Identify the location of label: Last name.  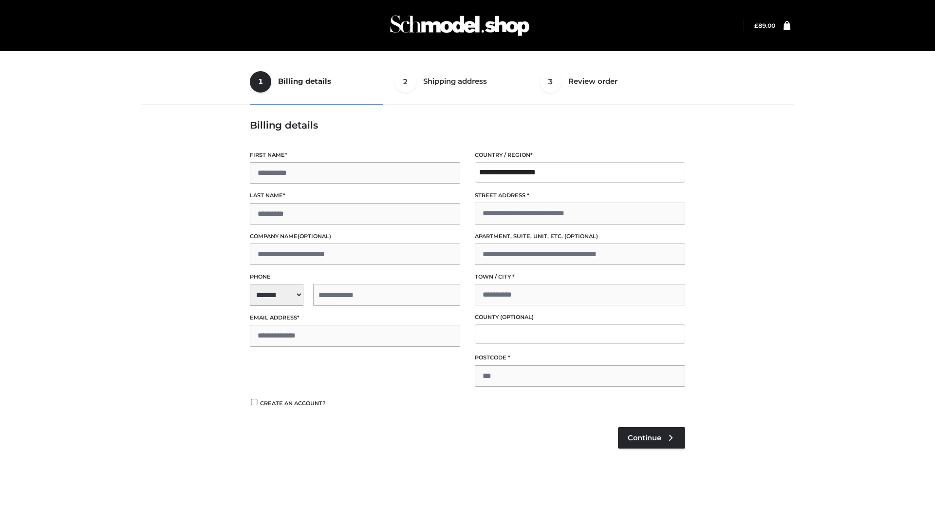
(355, 195).